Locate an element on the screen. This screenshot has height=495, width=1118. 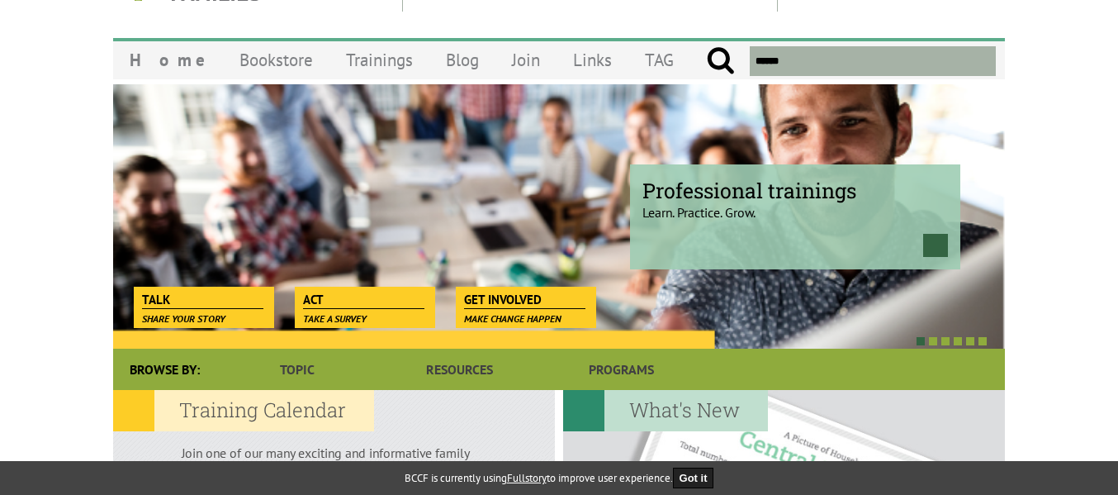
span: Share your story is located at coordinates (183, 318).